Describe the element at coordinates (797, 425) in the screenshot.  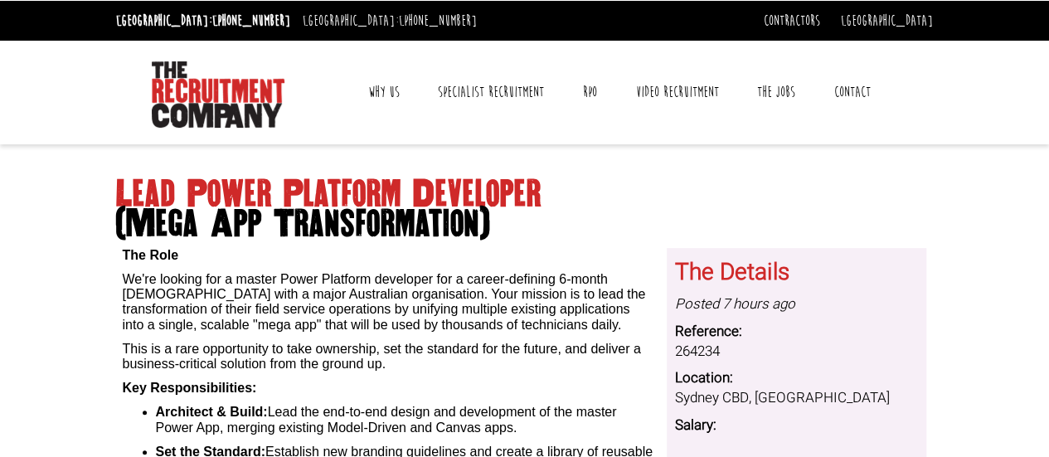
I see `dt: Salary:` at that location.